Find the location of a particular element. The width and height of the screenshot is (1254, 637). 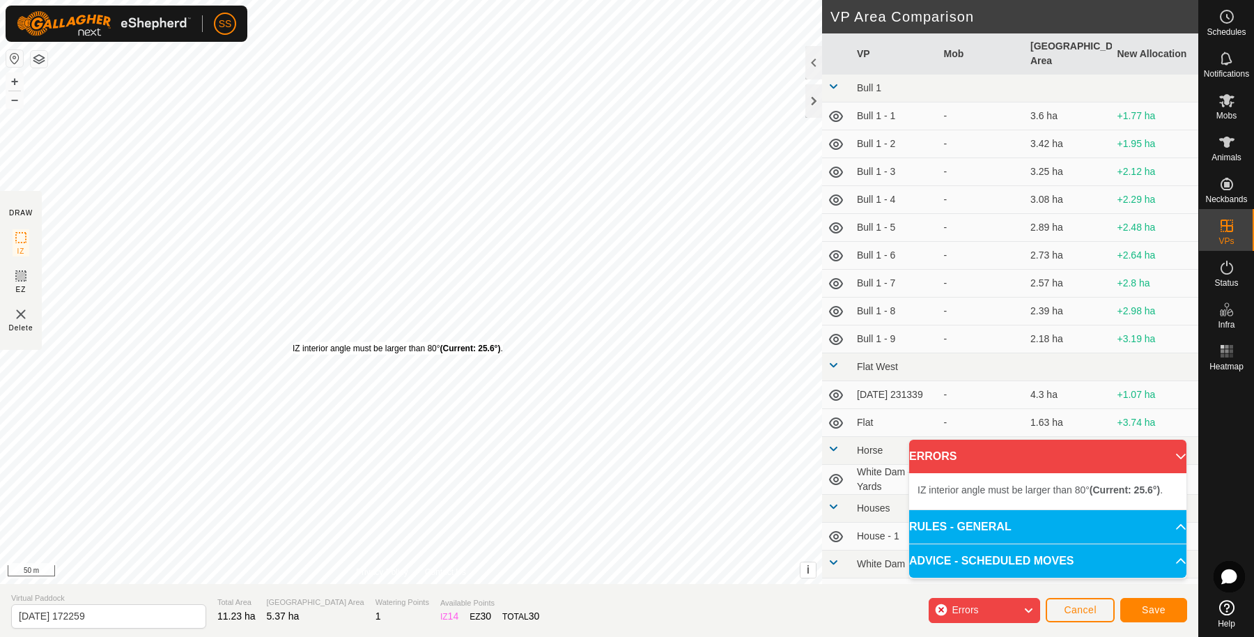

span: 5.37 ha is located at coordinates (283, 616).